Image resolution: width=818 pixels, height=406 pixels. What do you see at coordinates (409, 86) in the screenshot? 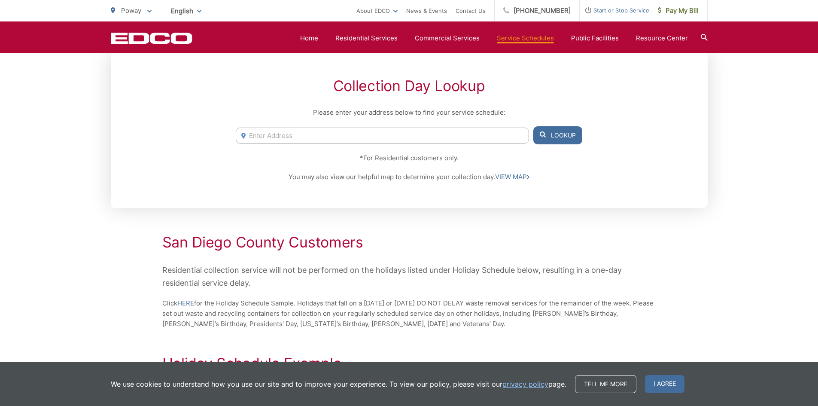
I see `h2: Collection Day Lookup` at bounding box center [409, 86].